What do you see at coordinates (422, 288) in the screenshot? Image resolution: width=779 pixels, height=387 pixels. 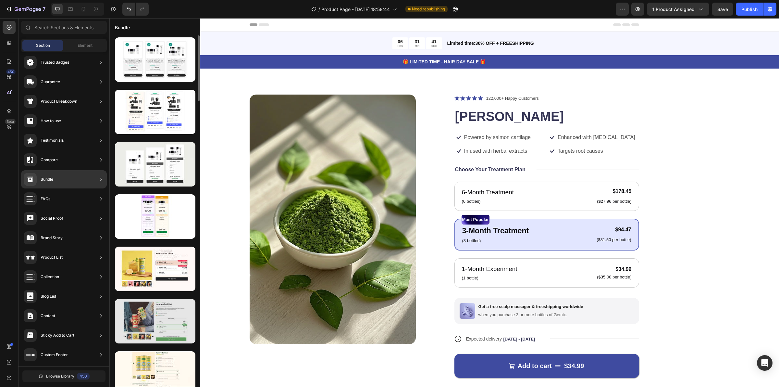 I see `p: Get a free scalp massager & freeshipping worldwide` at bounding box center [422, 288].